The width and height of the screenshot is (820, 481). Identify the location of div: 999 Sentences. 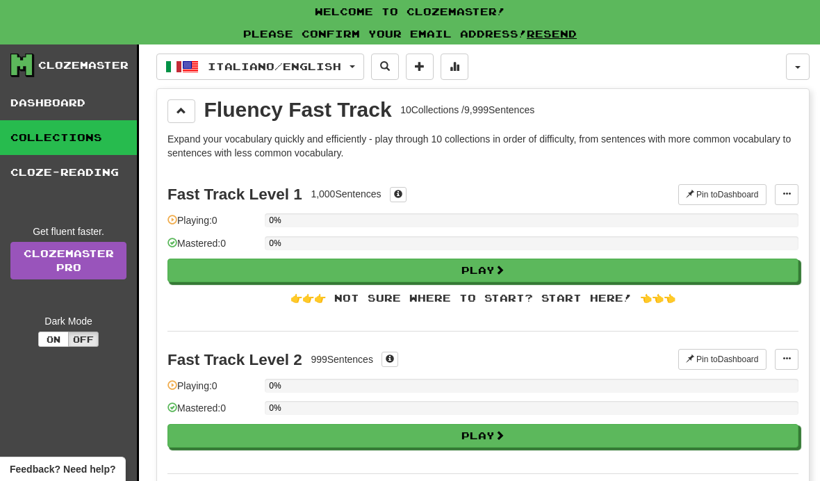
(342, 359).